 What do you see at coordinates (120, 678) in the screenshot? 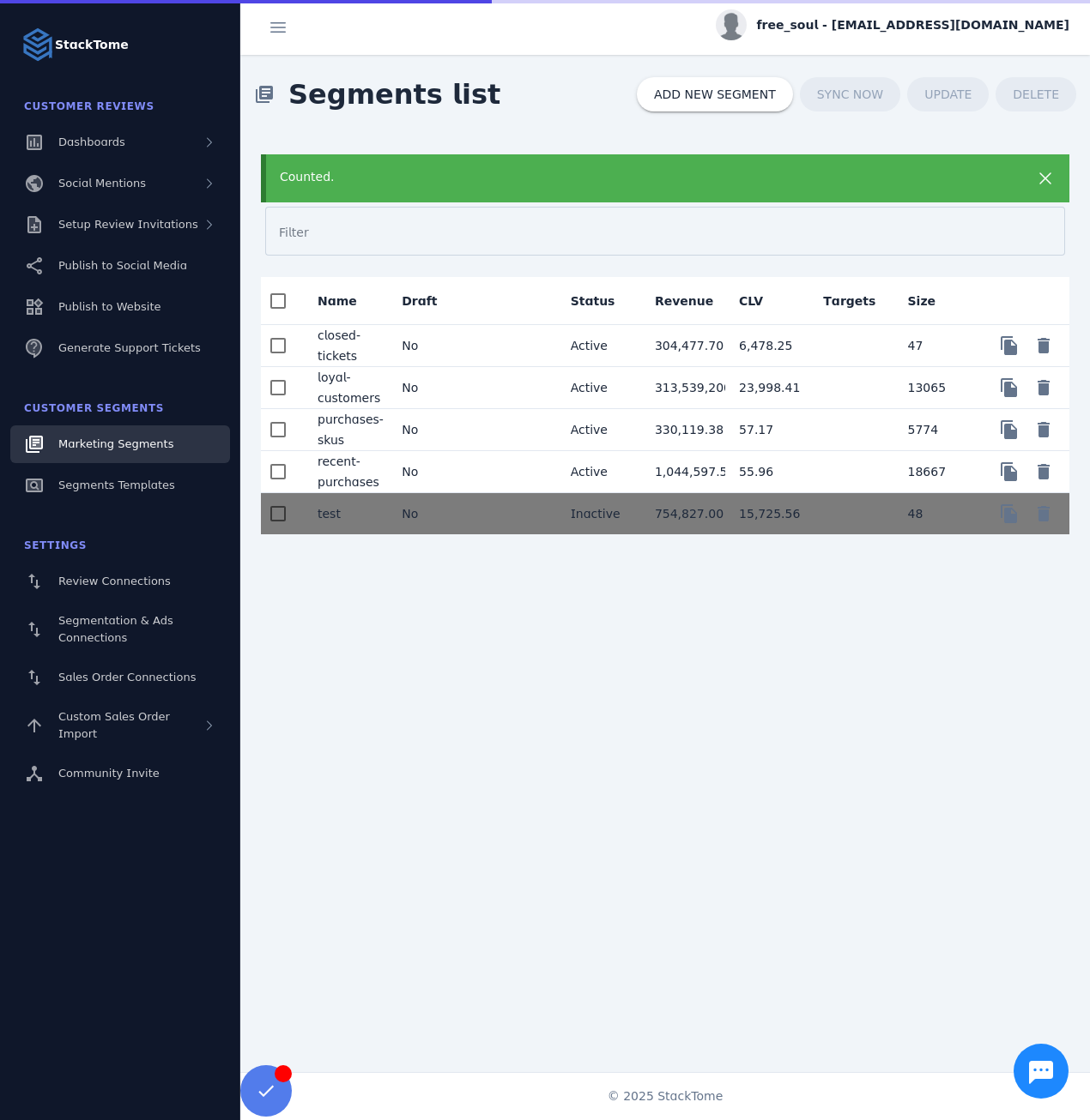
I see `a: Sales Order Connections` at bounding box center [120, 678].